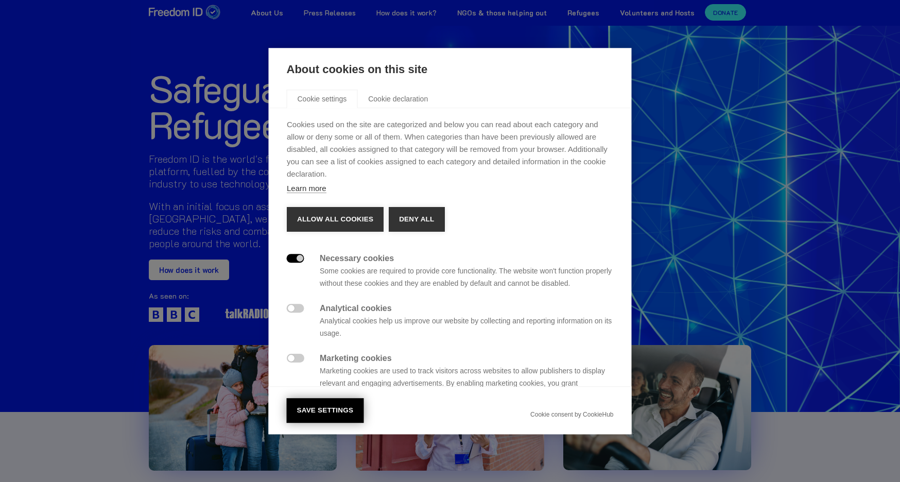 This screenshot has height=482, width=900. I want to click on a: Learn more, so click(306, 188).